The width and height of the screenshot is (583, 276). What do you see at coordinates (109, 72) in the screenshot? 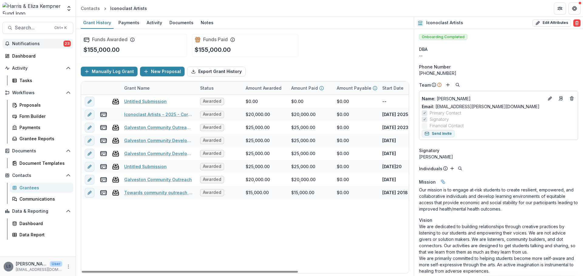
I see `button: Manually Log Grant` at bounding box center [109, 72].